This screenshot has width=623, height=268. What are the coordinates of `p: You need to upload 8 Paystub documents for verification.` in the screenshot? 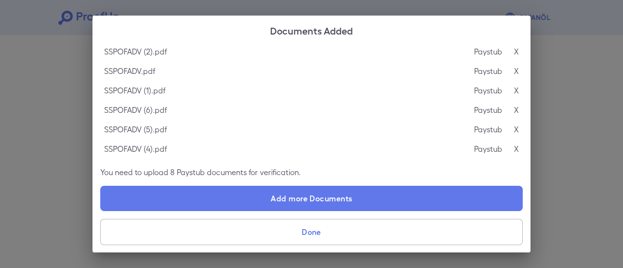 It's located at (311, 172).